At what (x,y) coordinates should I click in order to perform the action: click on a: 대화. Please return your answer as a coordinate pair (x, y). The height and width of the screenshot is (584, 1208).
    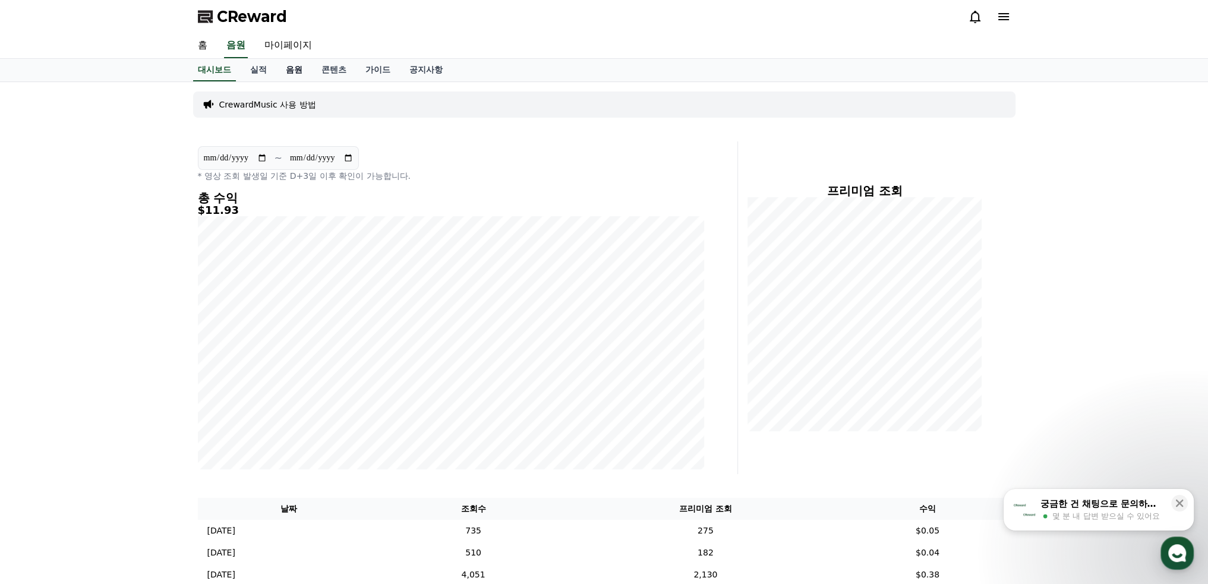
    Looking at the image, I should click on (116, 392).